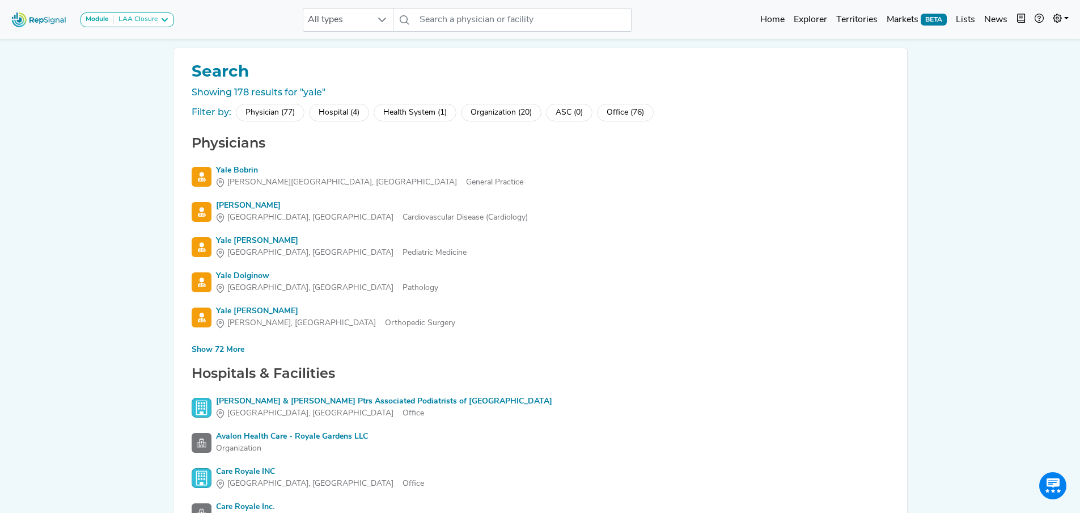 The width and height of the screenshot is (1080, 513). Describe the element at coordinates (336, 323) in the screenshot. I see `div: Orthopedic Surgery` at that location.